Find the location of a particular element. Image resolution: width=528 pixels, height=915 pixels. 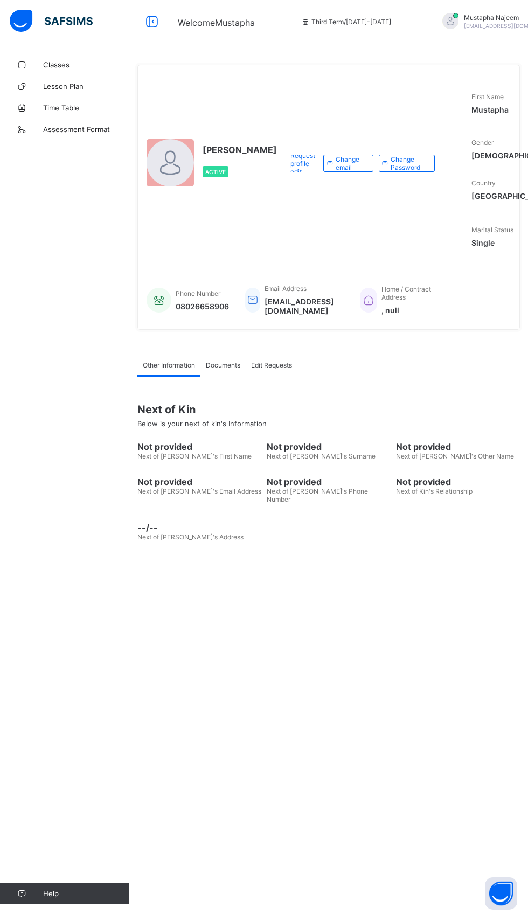

span: Country is located at coordinates (483, 183).